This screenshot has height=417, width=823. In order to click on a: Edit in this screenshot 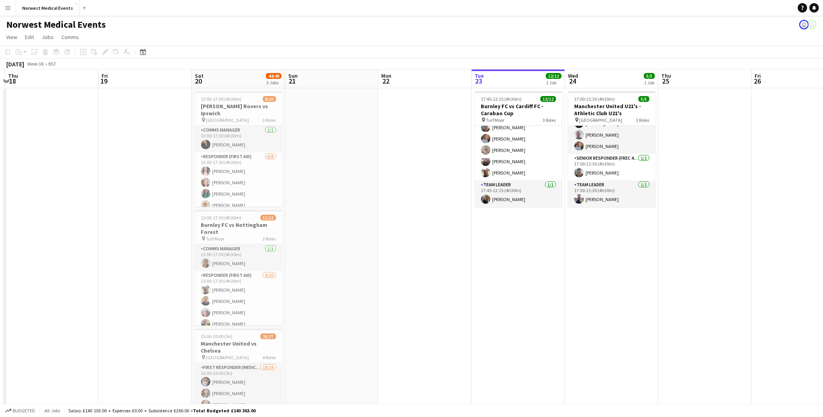, I will do `click(29, 37)`.